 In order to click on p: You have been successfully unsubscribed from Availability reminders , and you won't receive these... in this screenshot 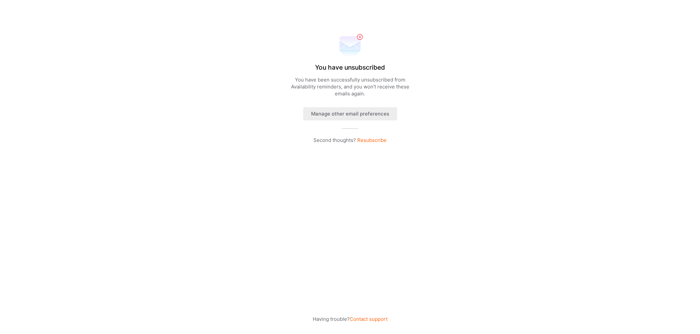, I will do `click(350, 86)`.